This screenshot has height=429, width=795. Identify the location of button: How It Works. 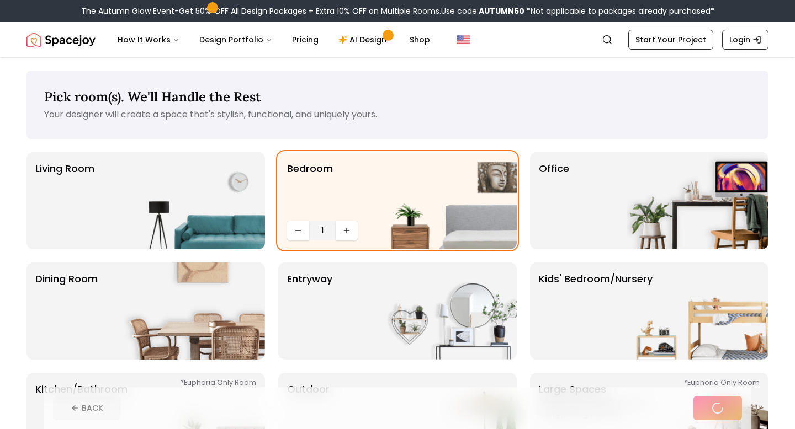
(148, 40).